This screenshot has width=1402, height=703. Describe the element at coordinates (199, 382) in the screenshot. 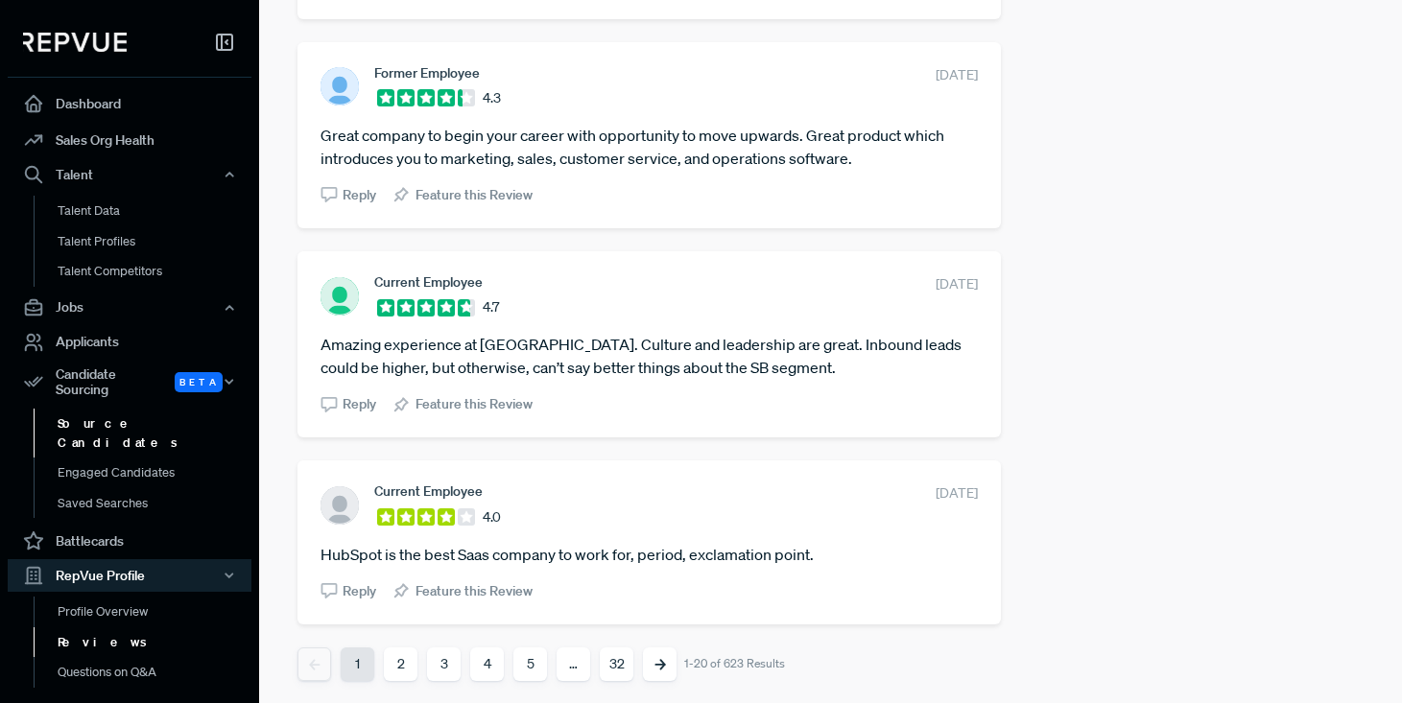

I see `span: Beta` at that location.